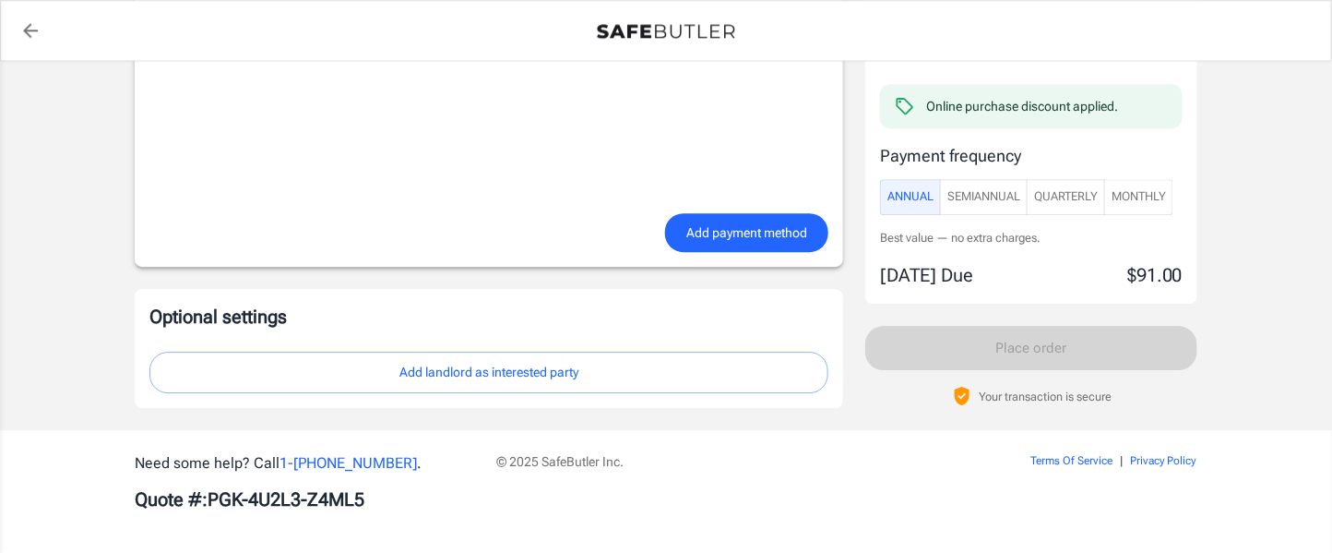 This screenshot has height=553, width=1332. What do you see at coordinates (911, 197) in the screenshot?
I see `span: Annual` at bounding box center [911, 197].